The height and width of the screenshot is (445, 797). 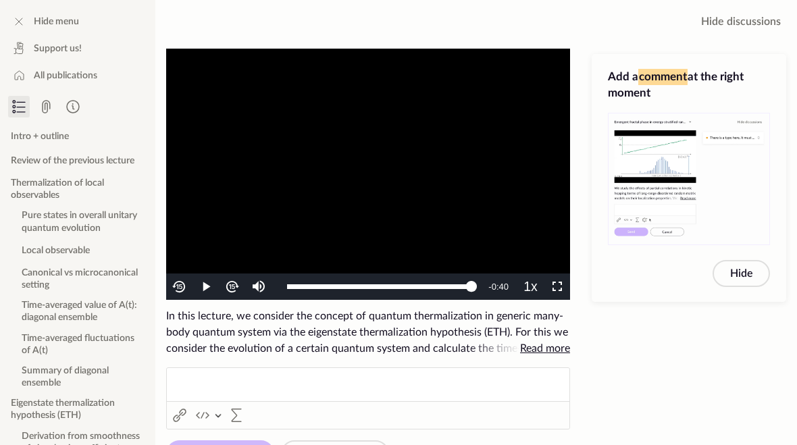 What do you see at coordinates (179, 286) in the screenshot?
I see `img: back` at bounding box center [179, 286].